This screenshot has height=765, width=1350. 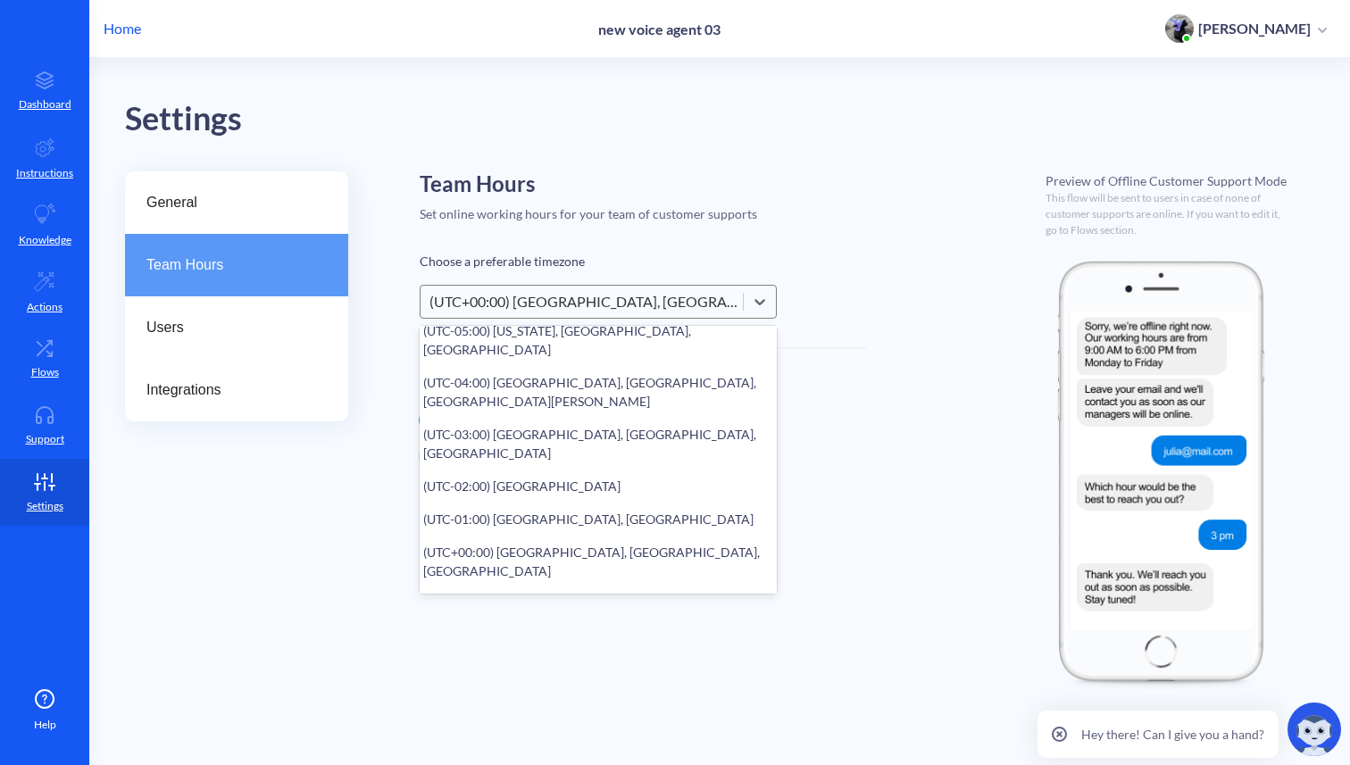 I want to click on img: working hours, so click(x=1160, y=472).